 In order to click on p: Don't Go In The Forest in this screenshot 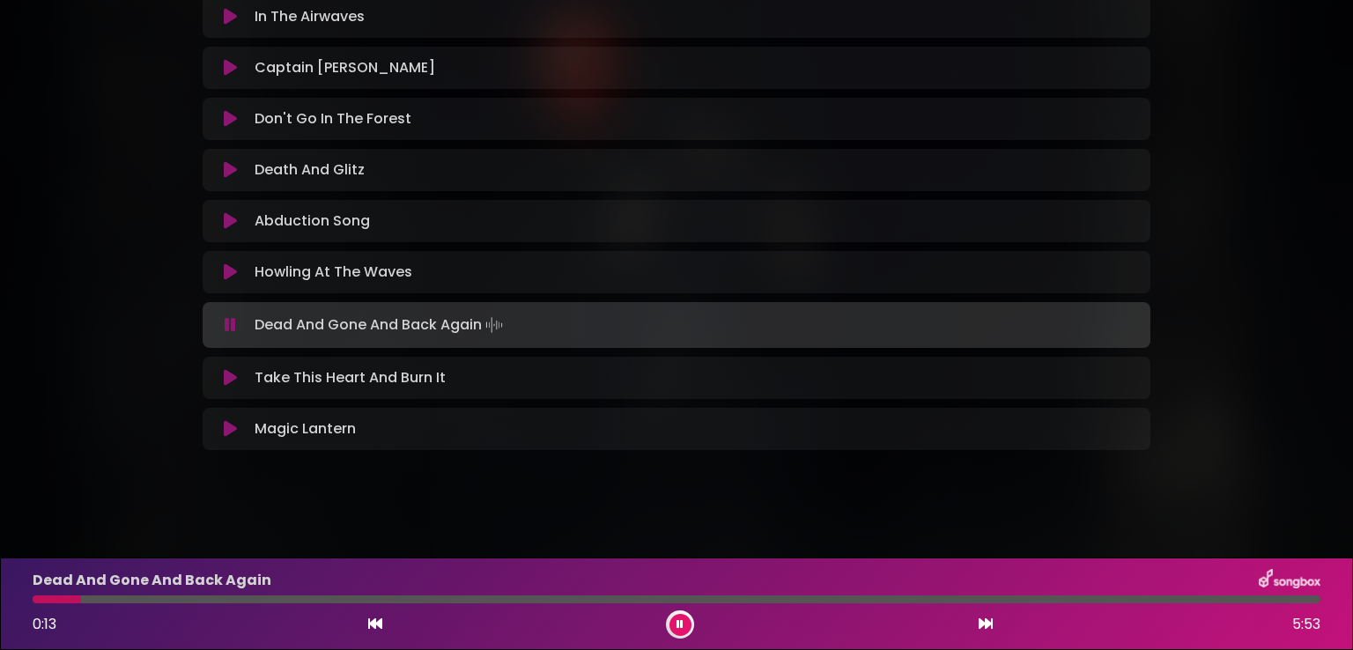, I will do `click(333, 119)`.